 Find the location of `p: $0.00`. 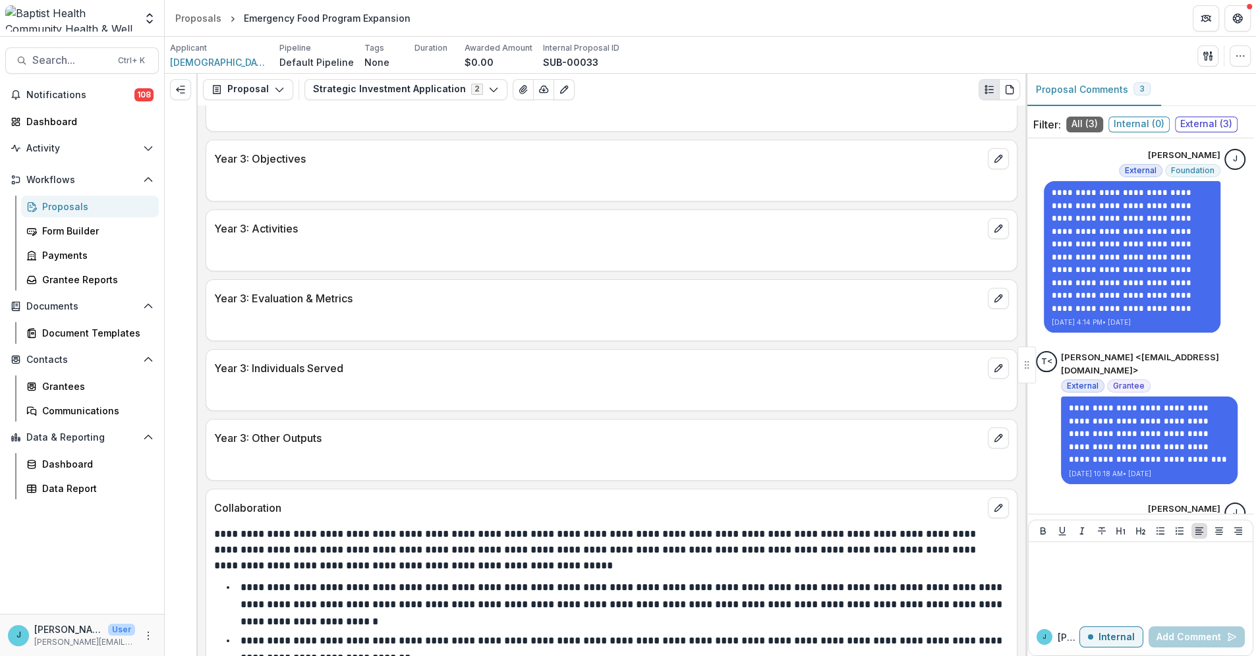

p: $0.00 is located at coordinates (479, 62).